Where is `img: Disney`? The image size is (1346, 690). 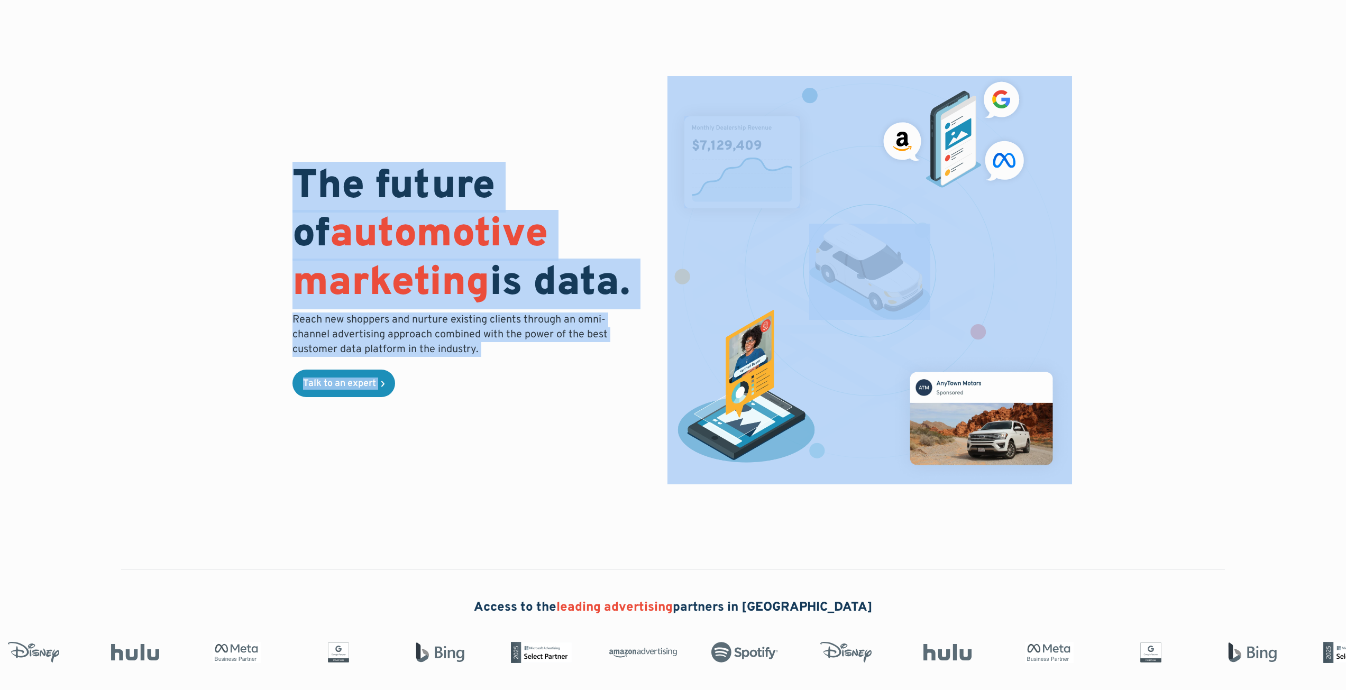
img: Disney is located at coordinates (846, 653).